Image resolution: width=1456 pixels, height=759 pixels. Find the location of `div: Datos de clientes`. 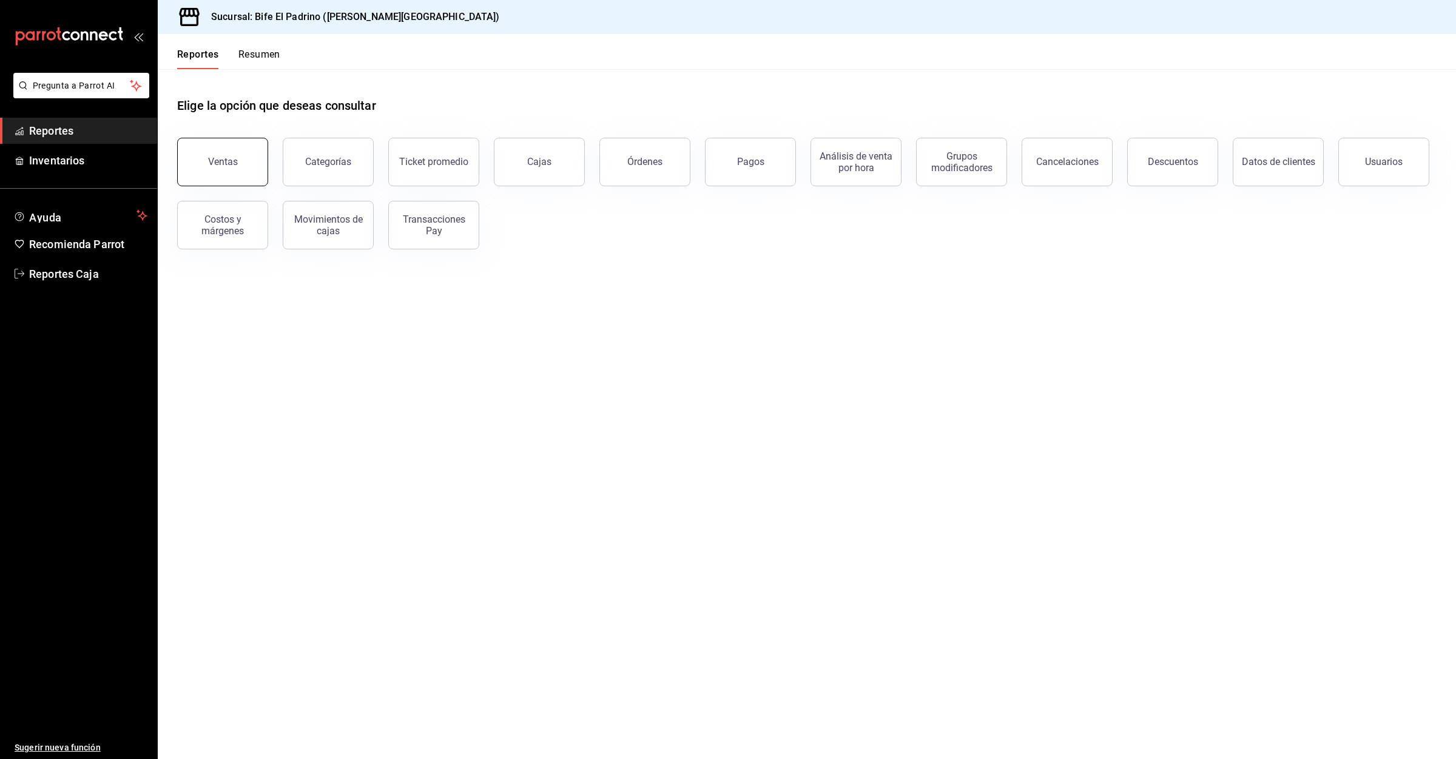

div: Datos de clientes is located at coordinates (1278, 161).